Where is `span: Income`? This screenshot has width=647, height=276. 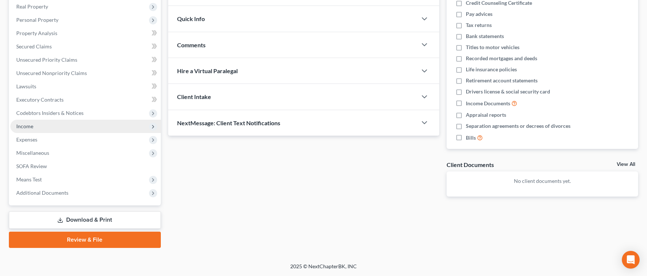 span: Income is located at coordinates (25, 126).